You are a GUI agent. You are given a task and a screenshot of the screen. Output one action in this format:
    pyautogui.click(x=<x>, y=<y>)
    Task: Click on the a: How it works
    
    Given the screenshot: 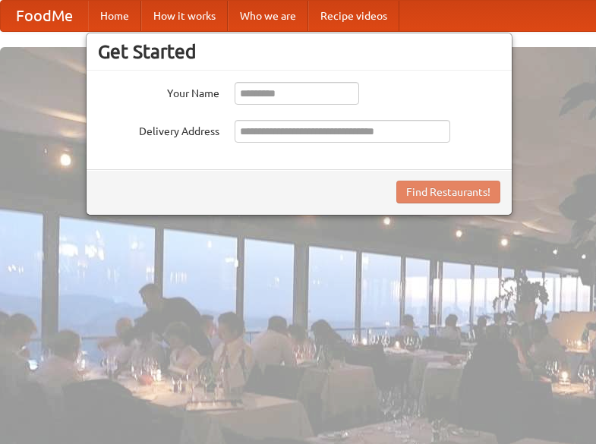 What is the action you would take?
    pyautogui.click(x=184, y=16)
    